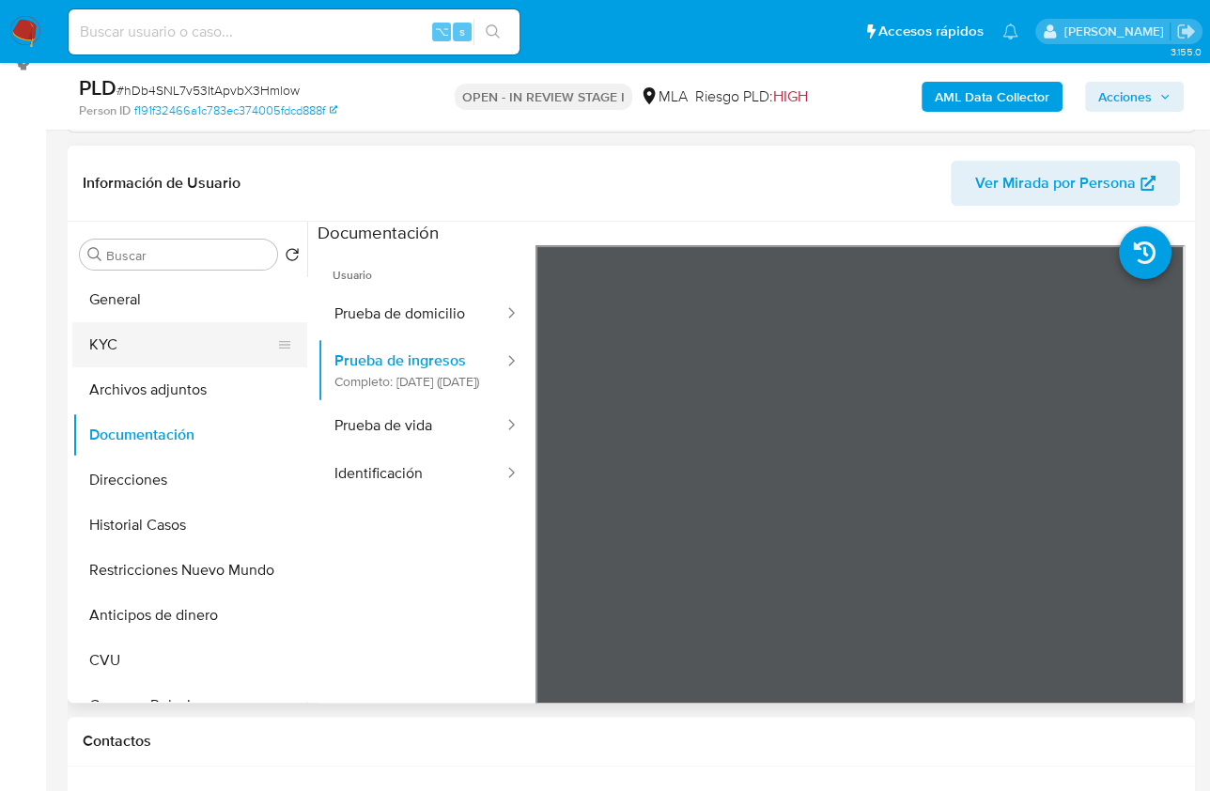  I want to click on button: Historial Casos, so click(190, 525).